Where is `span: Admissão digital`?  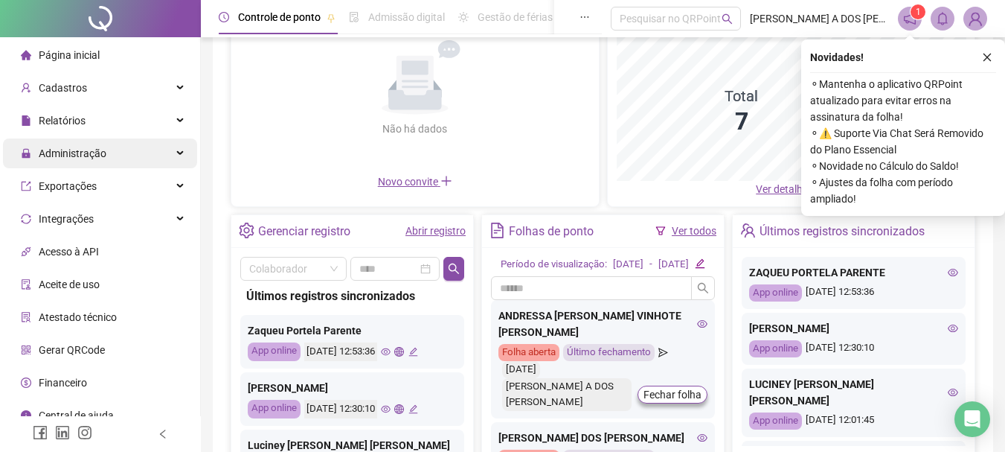
span: Admissão digital is located at coordinates (406, 17).